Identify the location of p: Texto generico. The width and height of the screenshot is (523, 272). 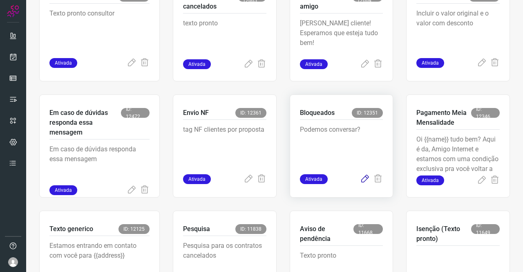
(71, 229).